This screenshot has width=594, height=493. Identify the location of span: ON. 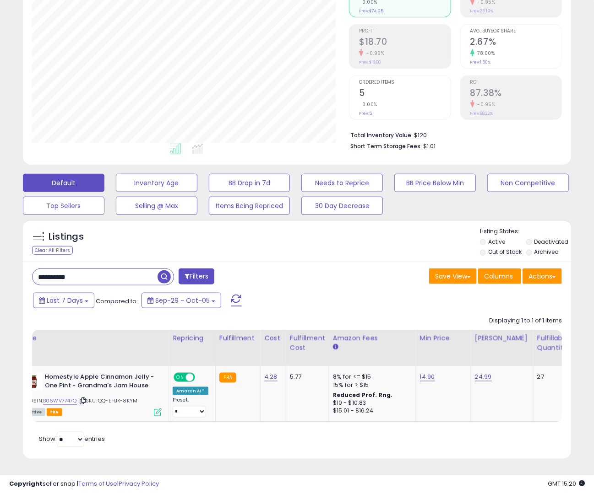
(180, 378).